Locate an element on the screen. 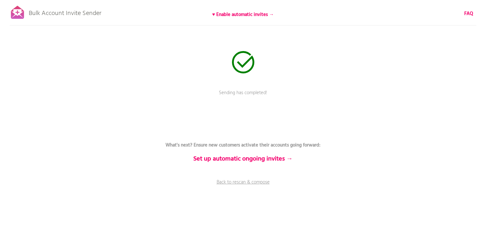 The width and height of the screenshot is (486, 233). b: ♥ Enable automatic invites → is located at coordinates (243, 15).